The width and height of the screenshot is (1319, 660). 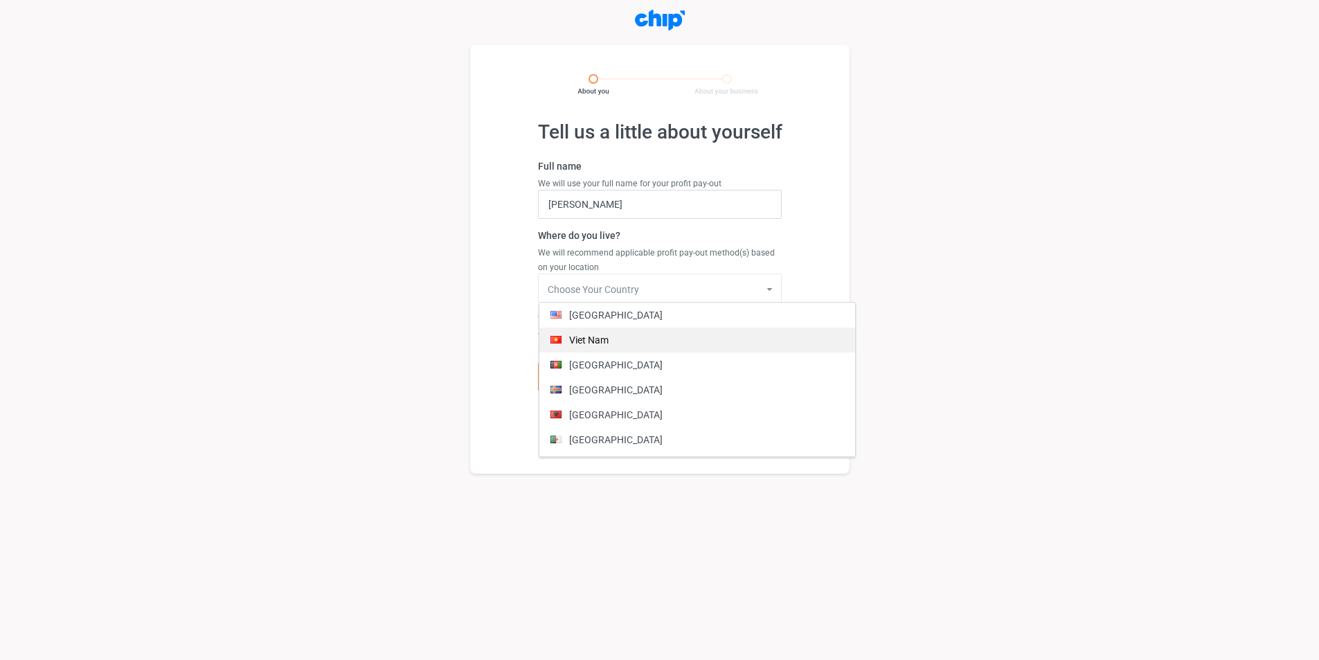 What do you see at coordinates (660, 20) in the screenshot?
I see `img: Chip` at bounding box center [660, 20].